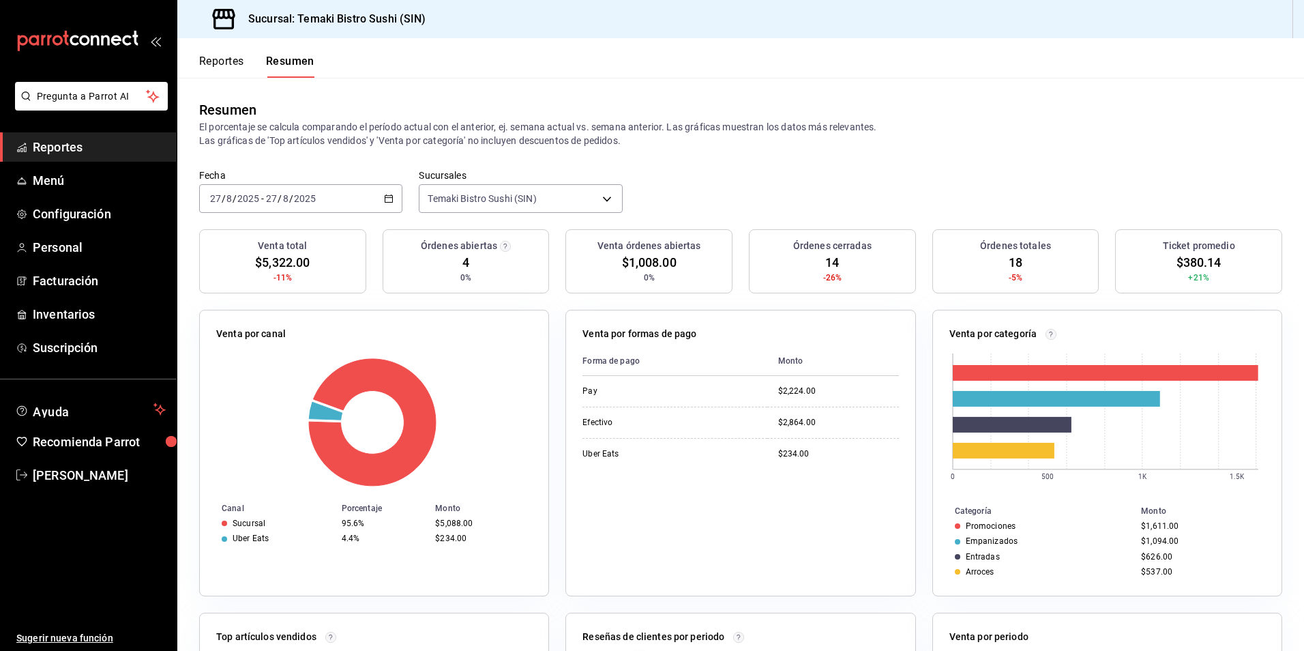  Describe the element at coordinates (1143, 476) in the screenshot. I see `text: 1K` at that location.